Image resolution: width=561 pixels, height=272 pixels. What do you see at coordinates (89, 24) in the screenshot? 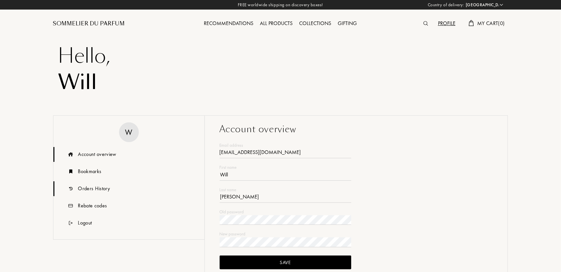
I see `a: Sommelier du Parfum` at bounding box center [89, 24].